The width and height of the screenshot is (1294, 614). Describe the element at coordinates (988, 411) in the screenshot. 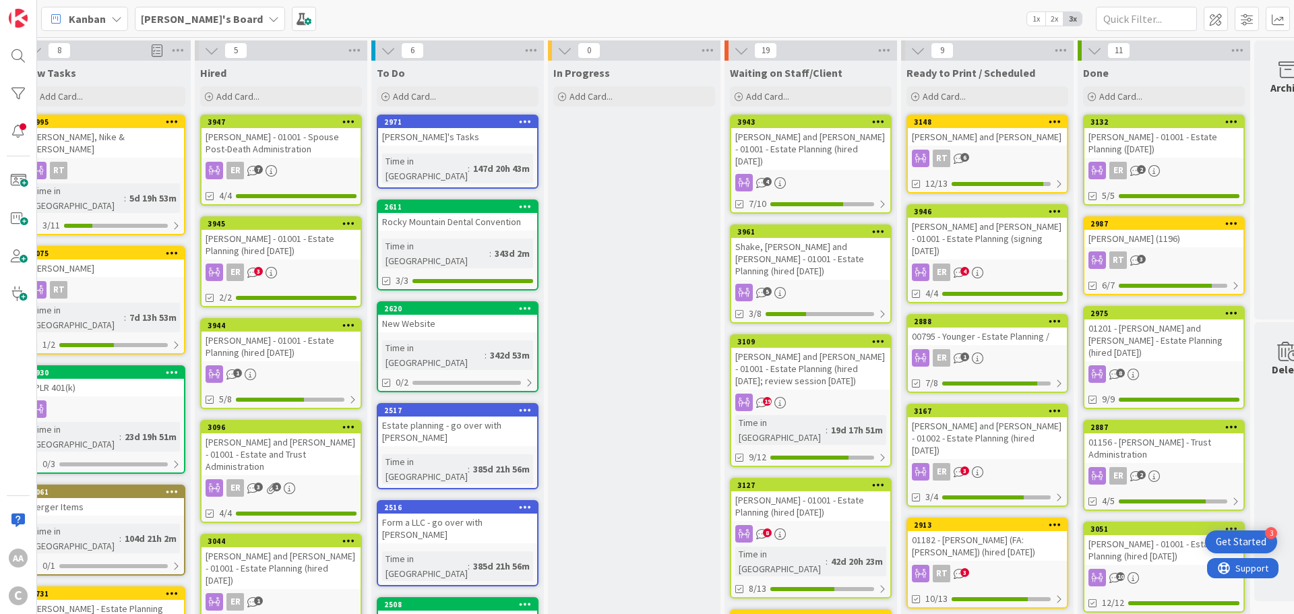

I see `div: 3167` at that location.